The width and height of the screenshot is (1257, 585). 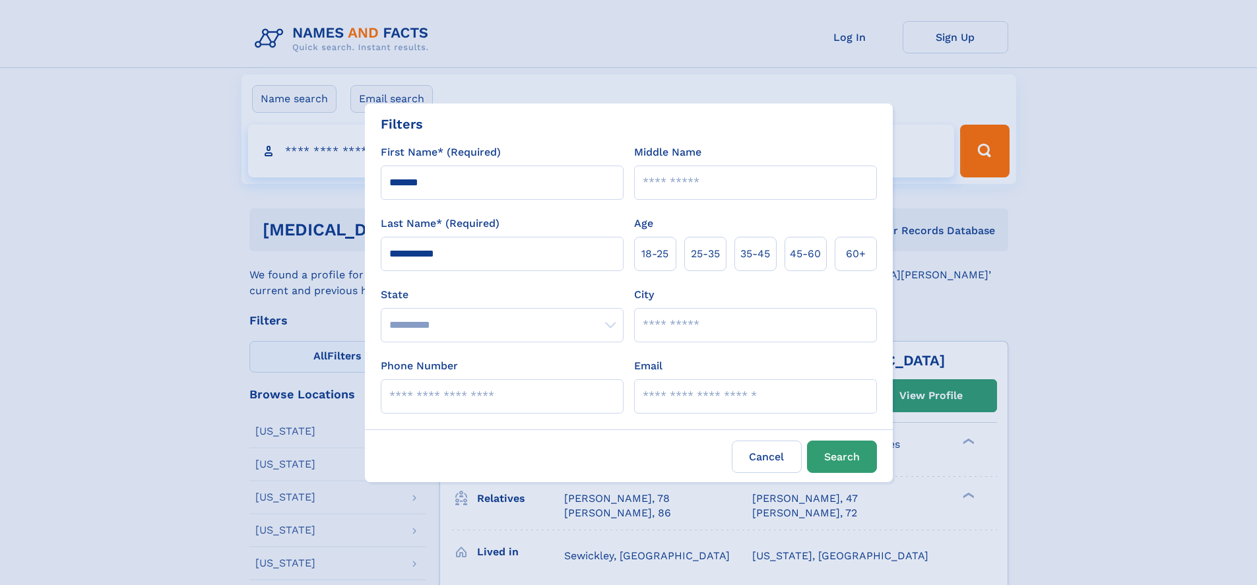 I want to click on label: City, so click(x=644, y=295).